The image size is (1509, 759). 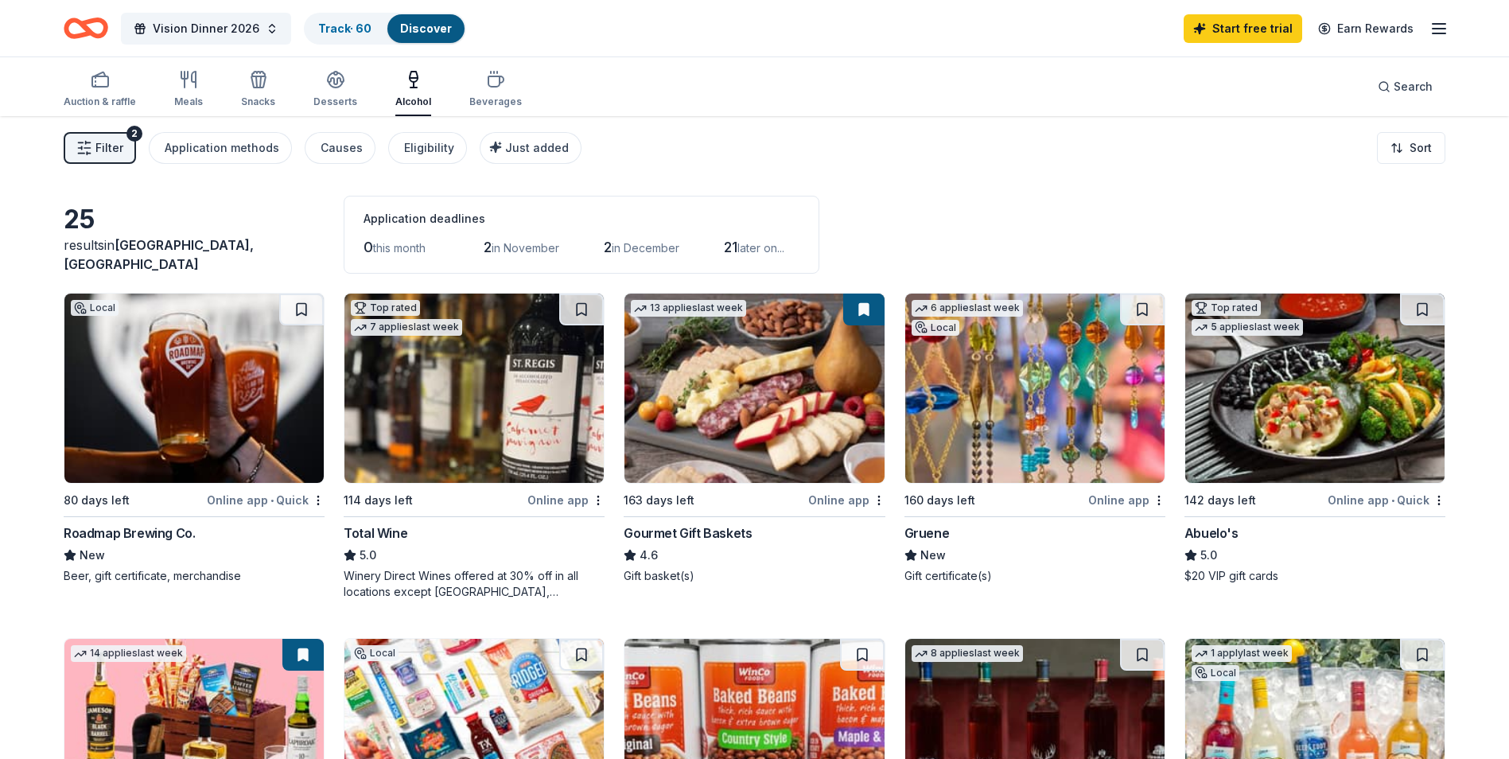 I want to click on img: Image for Abuelo's, so click(x=1315, y=388).